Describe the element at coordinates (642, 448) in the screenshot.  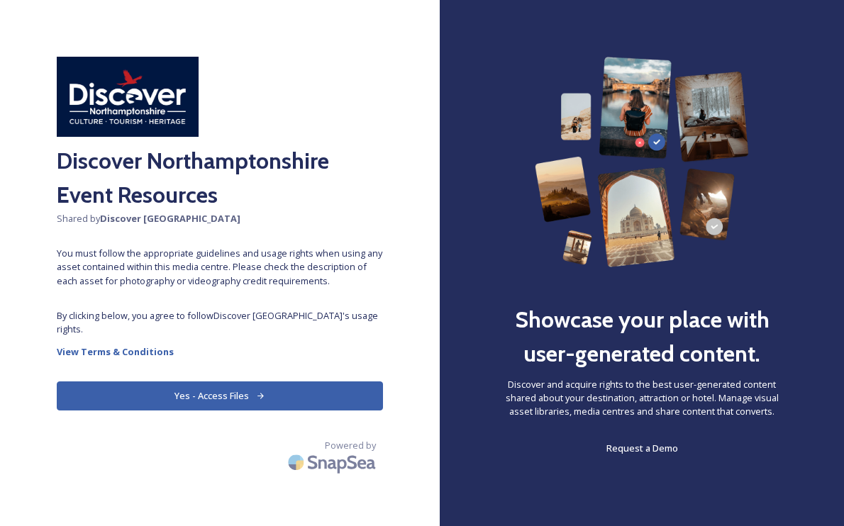
I see `a: Request a Demo` at that location.